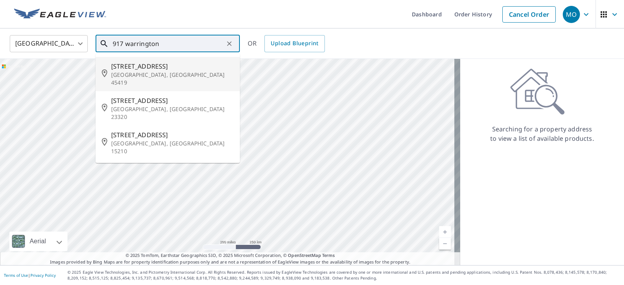 The image size is (624, 285). I want to click on img: EV Logo, so click(60, 14).